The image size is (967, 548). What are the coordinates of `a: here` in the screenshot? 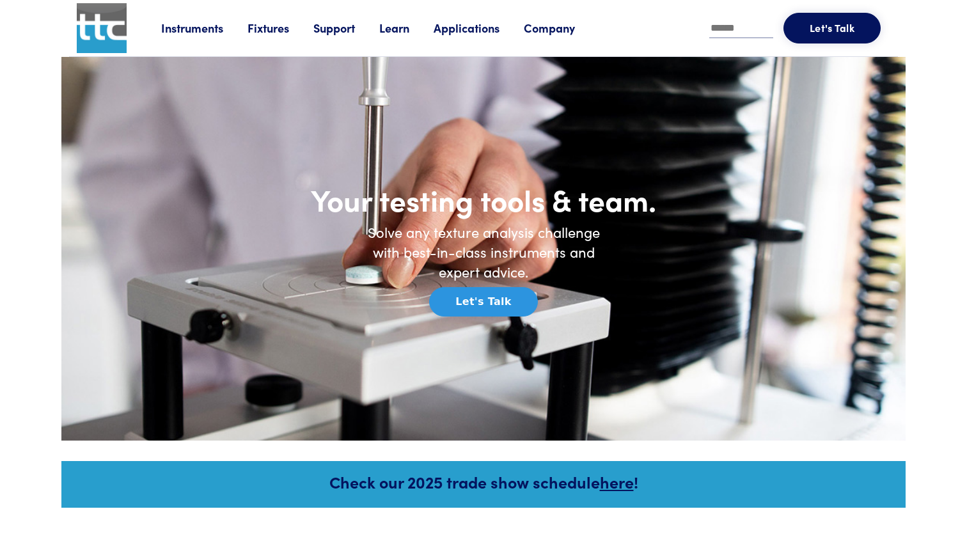 It's located at (616, 481).